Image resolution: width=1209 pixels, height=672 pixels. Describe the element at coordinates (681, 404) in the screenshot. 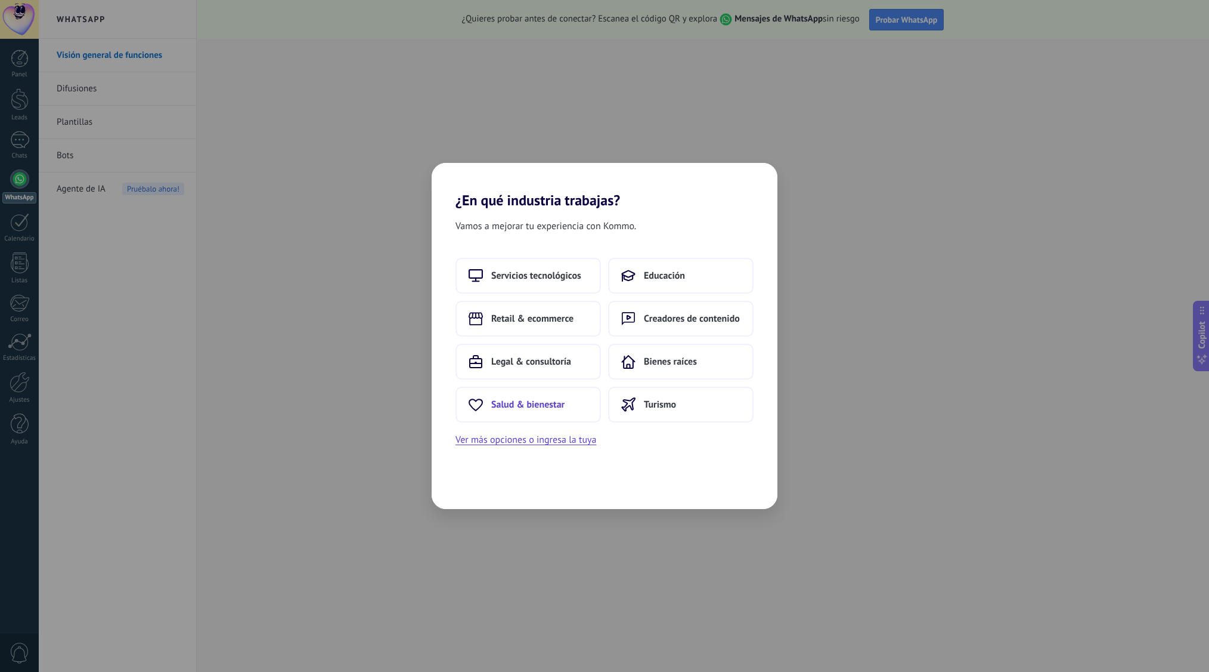

I see `button: Turismo` at that location.